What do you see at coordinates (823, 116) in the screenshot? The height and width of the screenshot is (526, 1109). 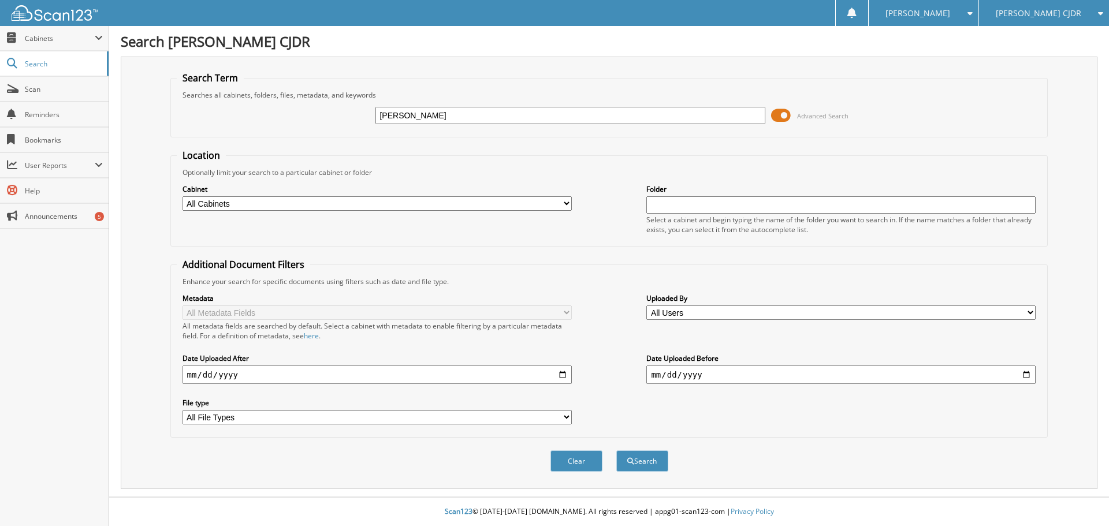 I see `span: Advanced Search` at bounding box center [823, 116].